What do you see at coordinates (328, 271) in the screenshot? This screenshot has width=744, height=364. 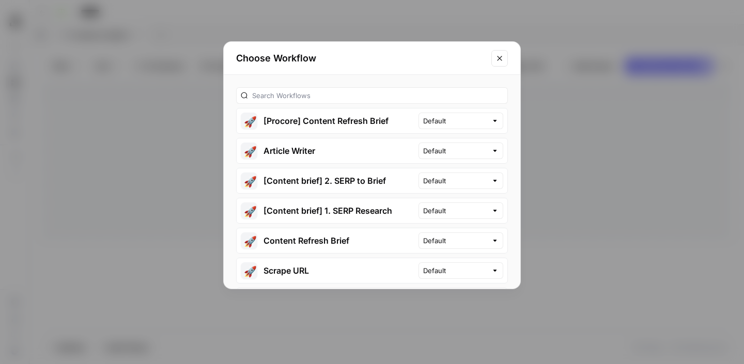 I see `button: 🚀Scrape URL` at bounding box center [328, 271].